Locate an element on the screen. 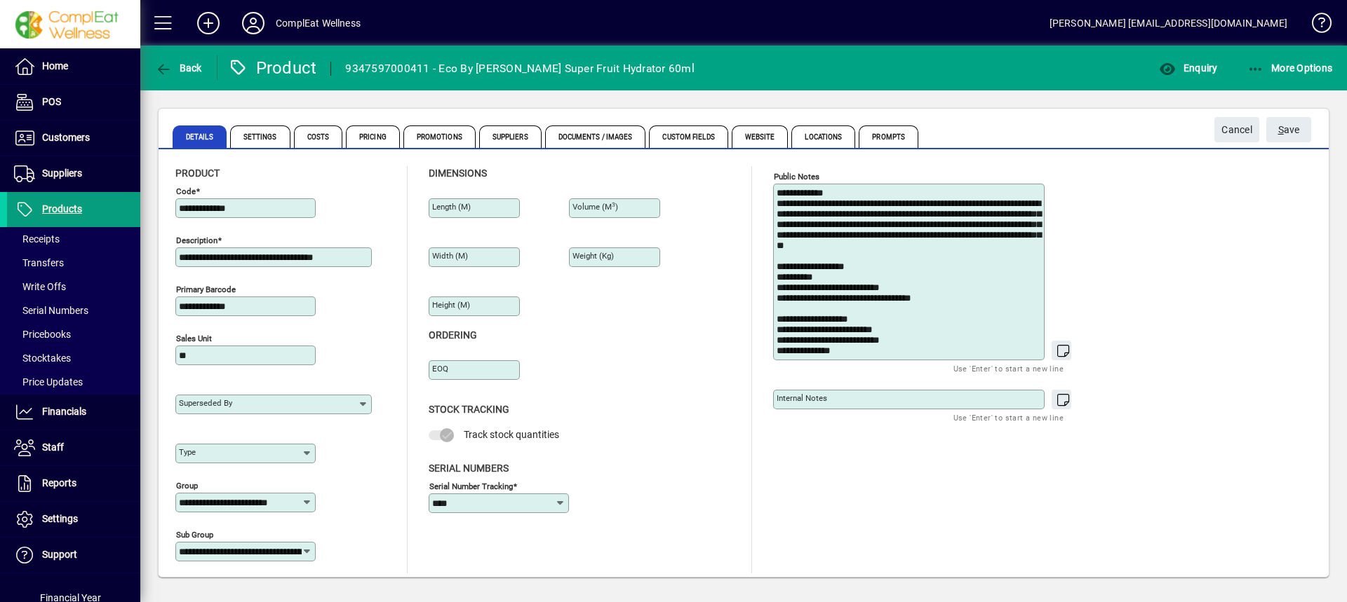 This screenshot has width=1347, height=602. a: Write Offs is located at coordinates (74, 287).